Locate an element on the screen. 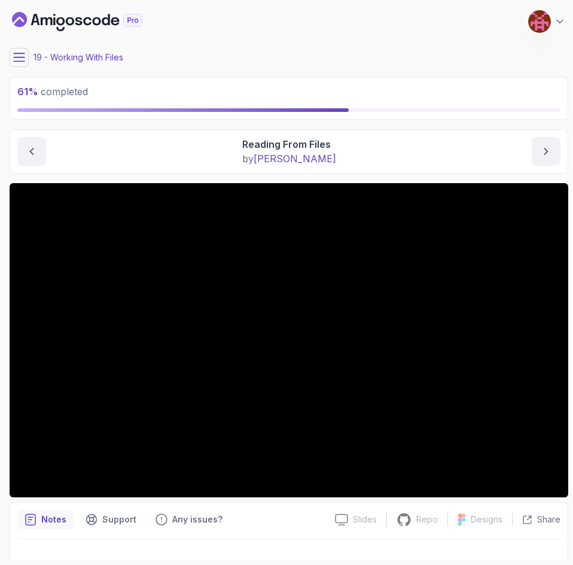 This screenshot has height=565, width=573. p: by is located at coordinates (289, 158).